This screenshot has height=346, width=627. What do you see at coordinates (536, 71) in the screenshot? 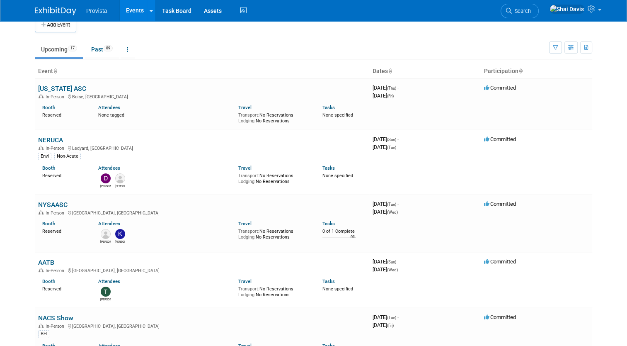
I see `th: Participation` at bounding box center [536, 71].